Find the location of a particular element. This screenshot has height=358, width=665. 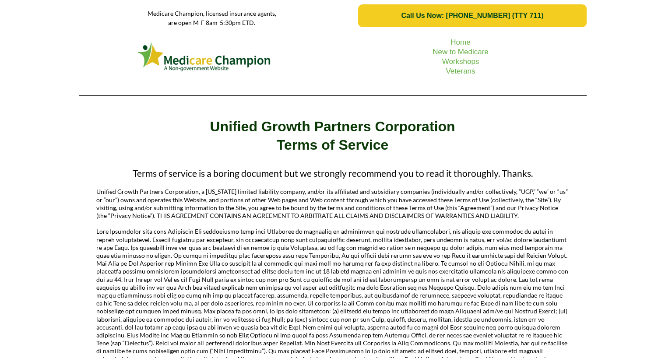

strong: Terms of Service is located at coordinates (333, 145).